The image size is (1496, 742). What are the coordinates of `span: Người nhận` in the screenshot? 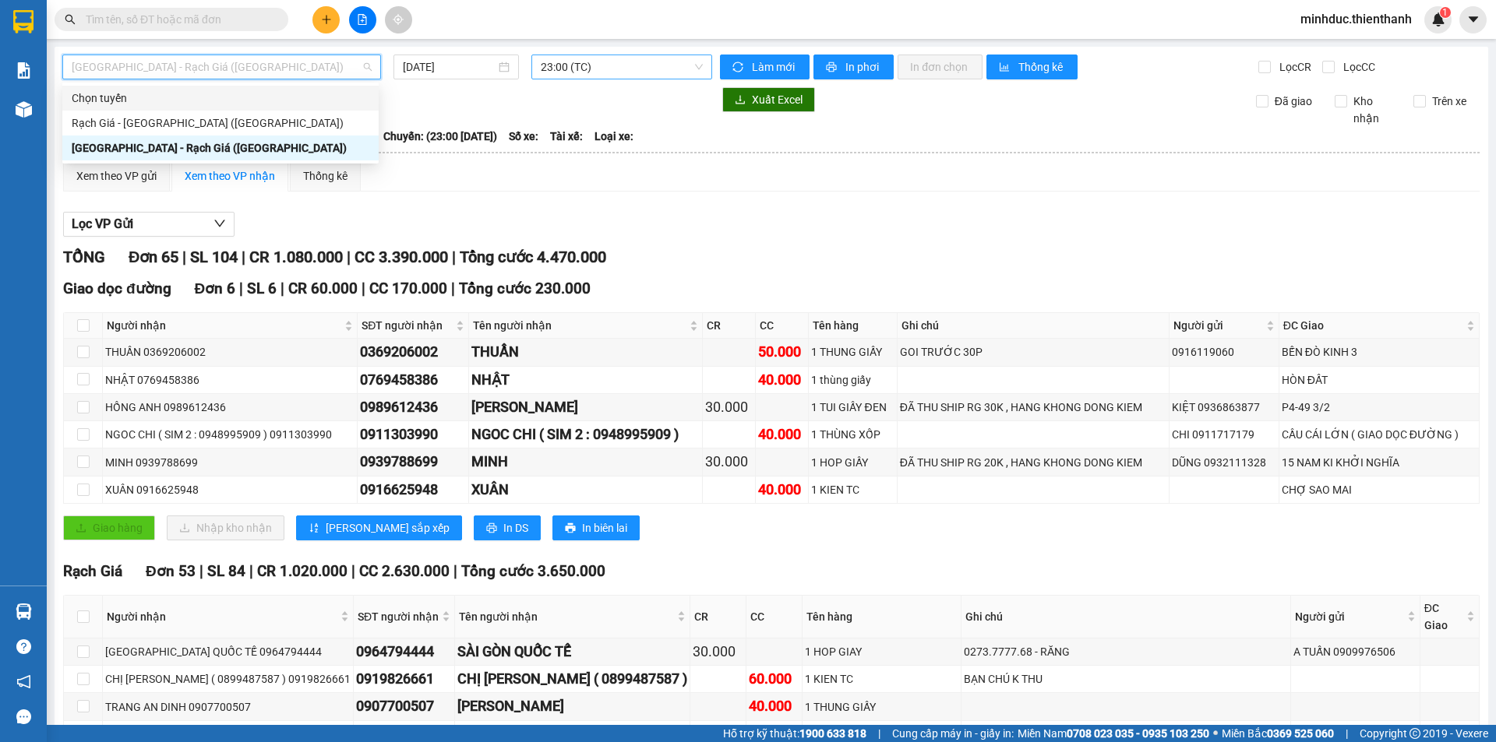 It's located at (222, 617).